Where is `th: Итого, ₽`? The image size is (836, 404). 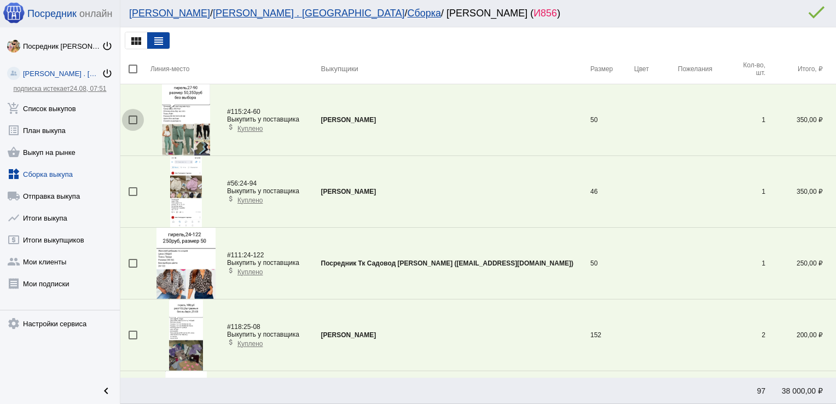 th: Итого, ₽ is located at coordinates (800, 69).